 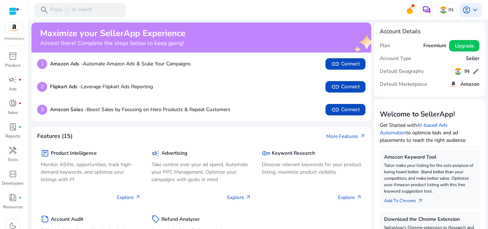 What do you see at coordinates (13, 198) in the screenshot?
I see `span: book_4` at bounding box center [13, 198].